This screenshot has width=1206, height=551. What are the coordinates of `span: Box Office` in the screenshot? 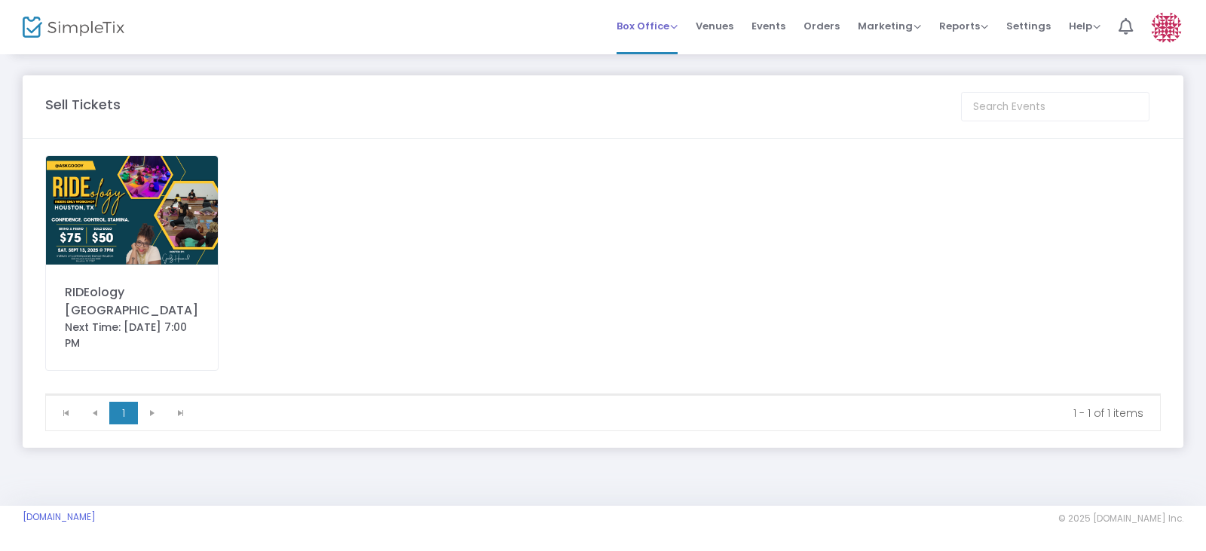 It's located at (646, 26).